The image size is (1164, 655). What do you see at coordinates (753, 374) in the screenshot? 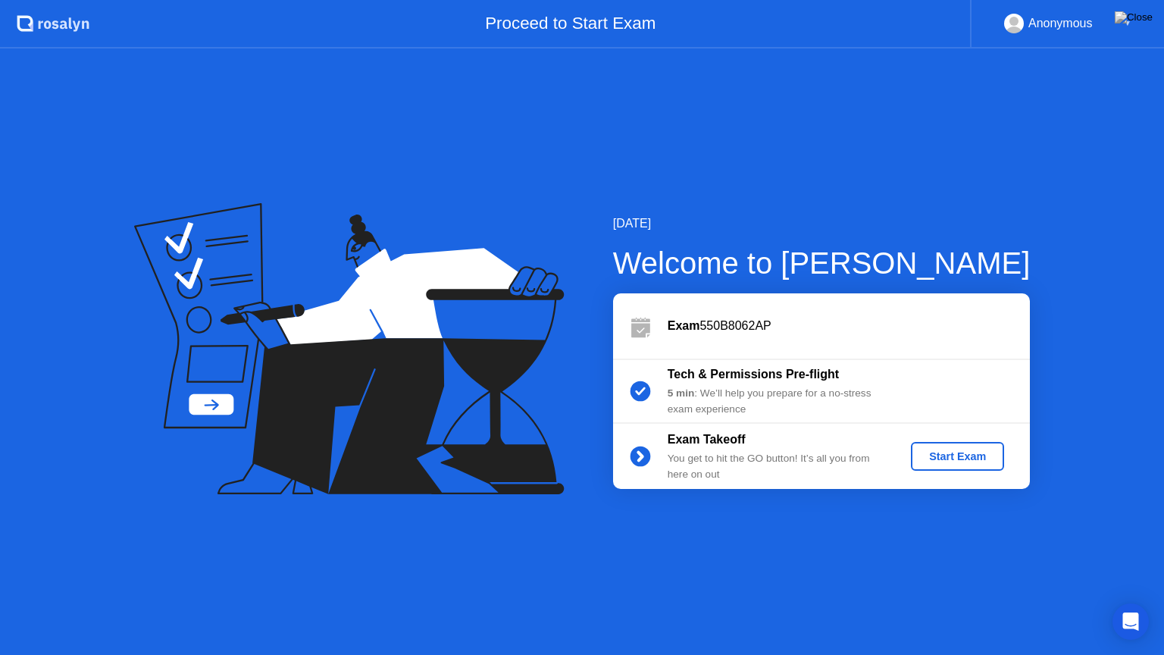
I see `b: Tech & Permissions Pre-flight` at bounding box center [753, 374].